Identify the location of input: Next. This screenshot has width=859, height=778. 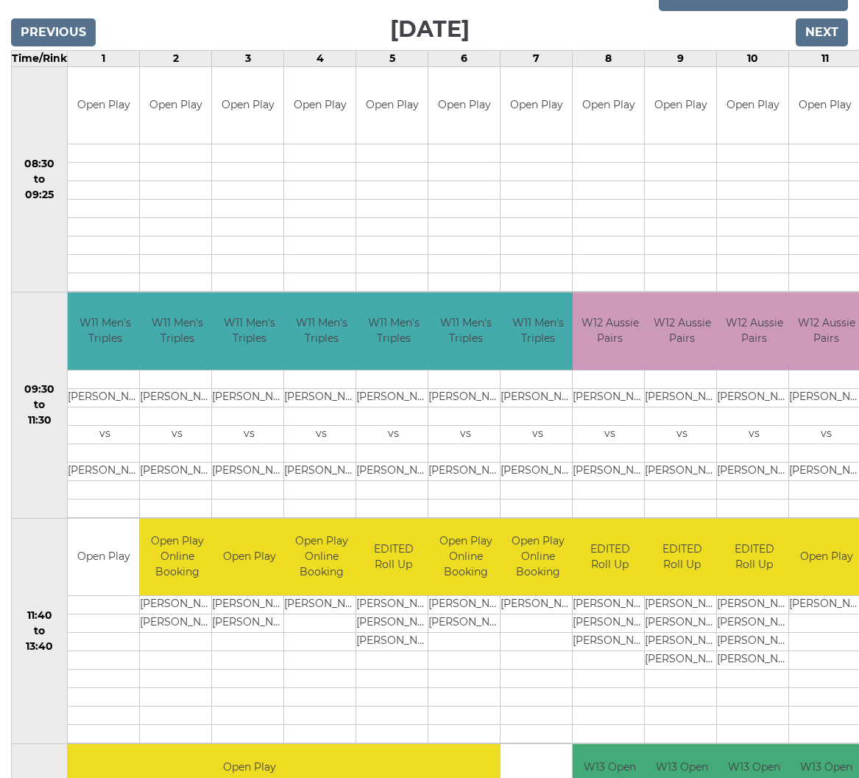
(822, 32).